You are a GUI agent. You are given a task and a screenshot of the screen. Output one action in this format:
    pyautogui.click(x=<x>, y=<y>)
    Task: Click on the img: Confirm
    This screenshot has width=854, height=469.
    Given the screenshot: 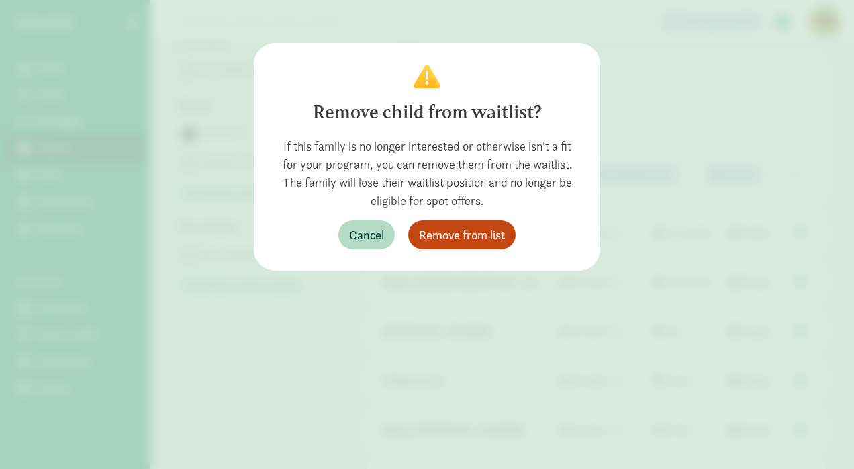 What is the action you would take?
    pyautogui.click(x=427, y=76)
    